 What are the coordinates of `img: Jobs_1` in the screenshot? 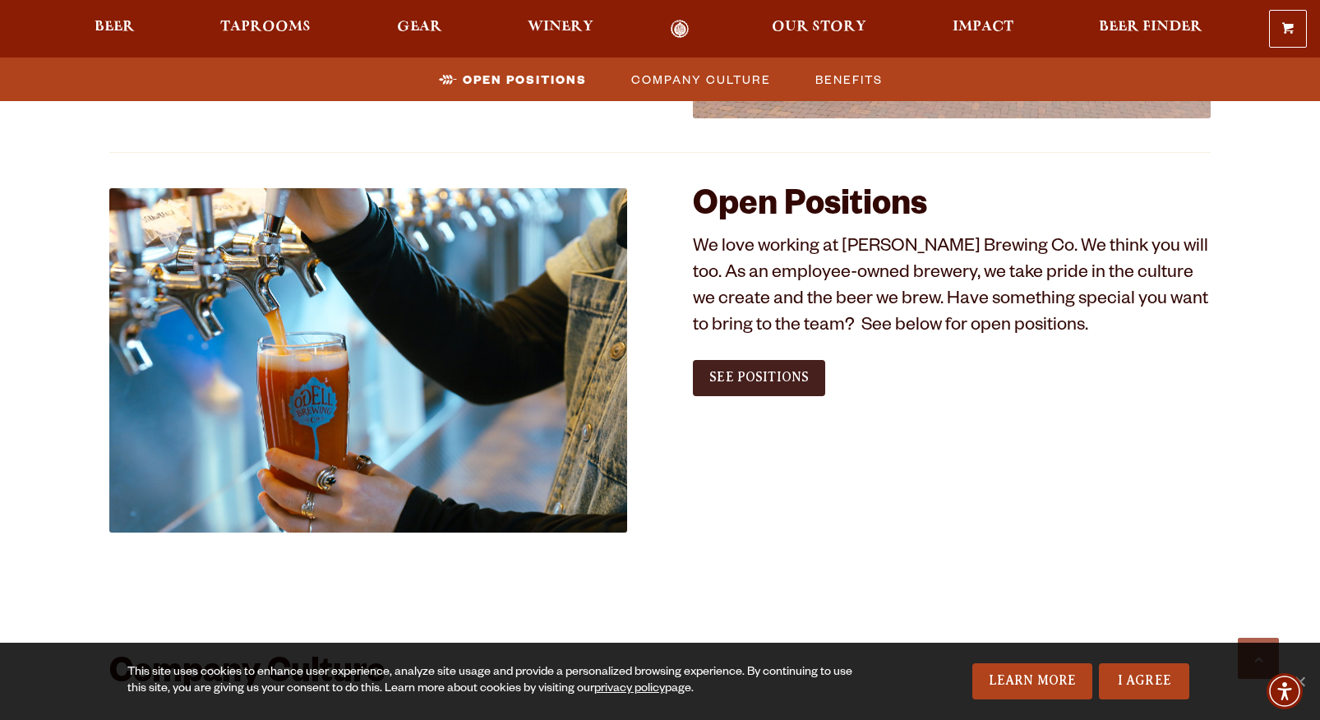 It's located at (368, 360).